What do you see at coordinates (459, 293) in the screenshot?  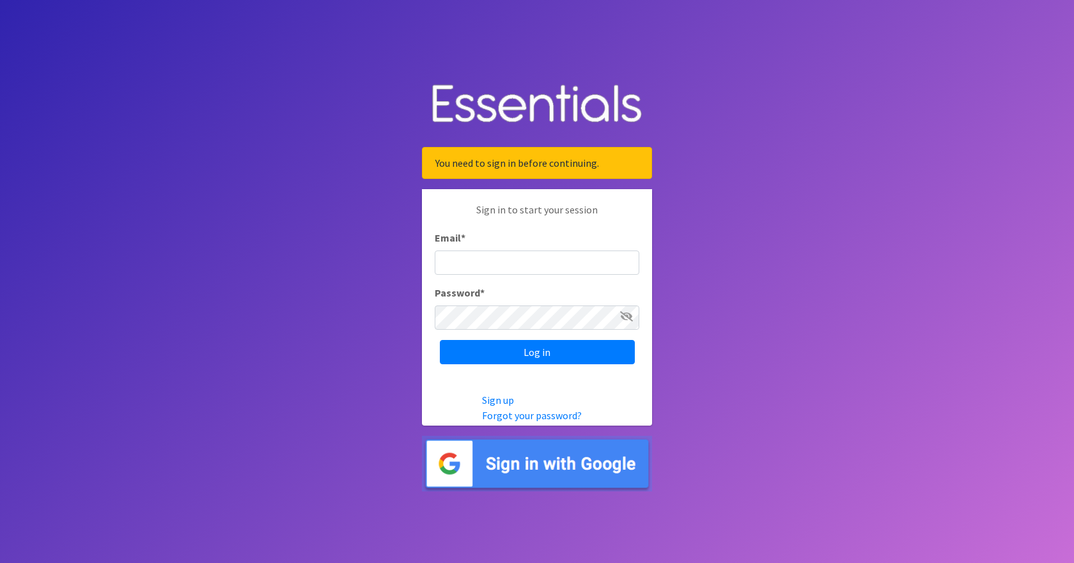 I see `label: Password` at bounding box center [459, 293].